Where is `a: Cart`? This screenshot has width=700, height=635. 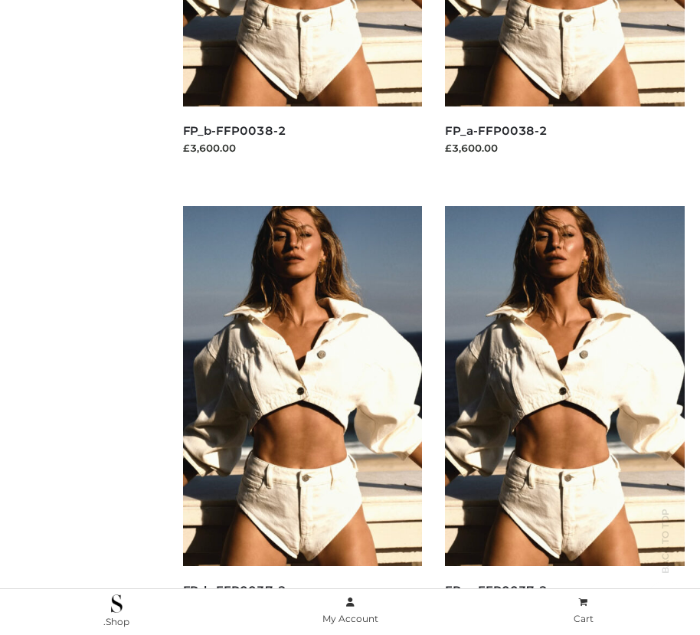
a: Cart is located at coordinates (583, 610).